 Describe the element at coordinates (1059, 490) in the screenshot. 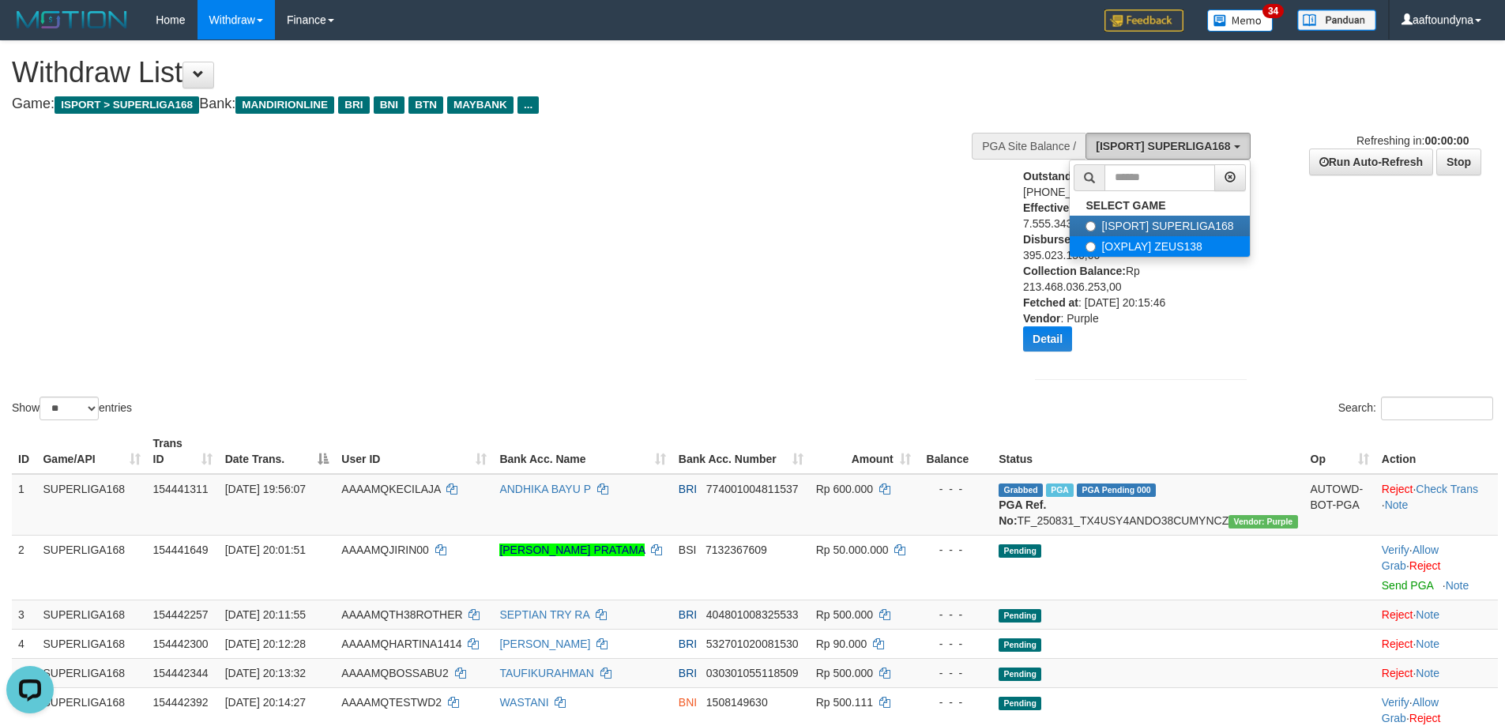

I see `span: Marked by aafsengchandara` at that location.